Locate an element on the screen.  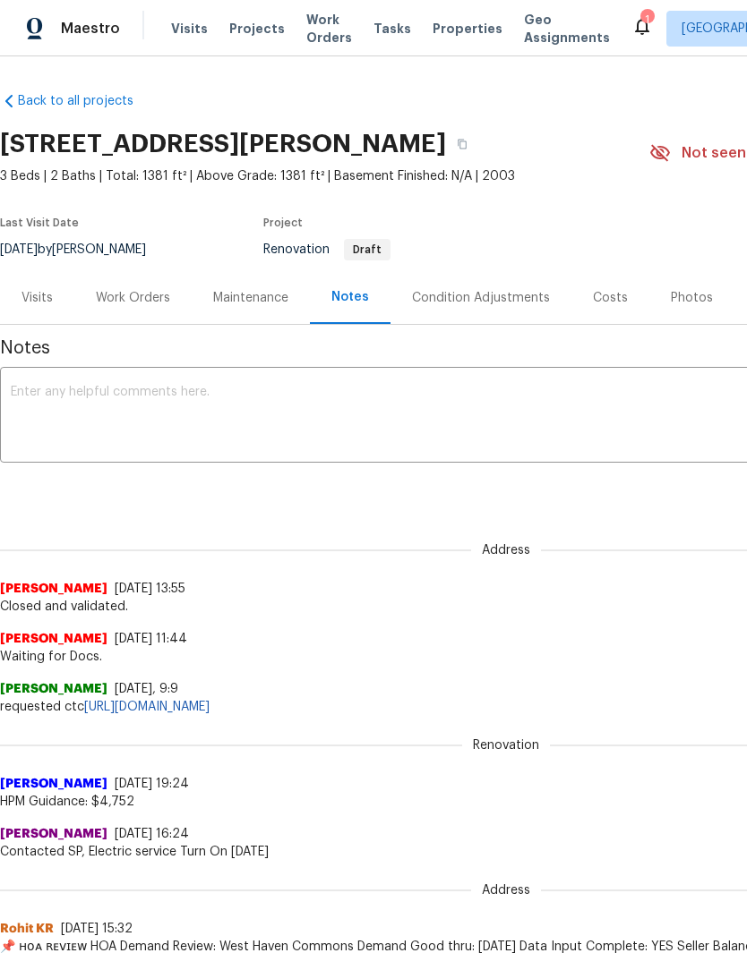
span: Projects is located at coordinates (257, 29).